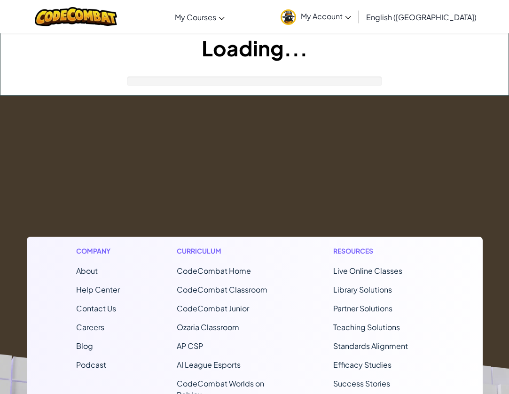  I want to click on a: Standards Alignment, so click(370, 346).